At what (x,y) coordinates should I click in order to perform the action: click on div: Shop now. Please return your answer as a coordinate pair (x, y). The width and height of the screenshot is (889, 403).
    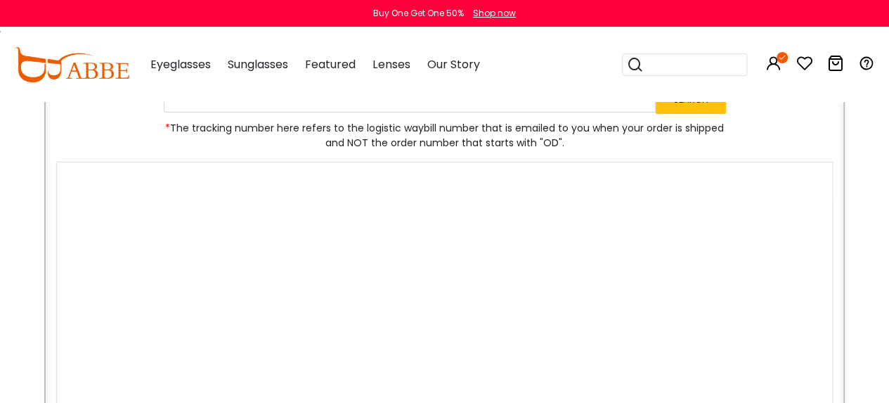
    Looking at the image, I should click on (494, 13).